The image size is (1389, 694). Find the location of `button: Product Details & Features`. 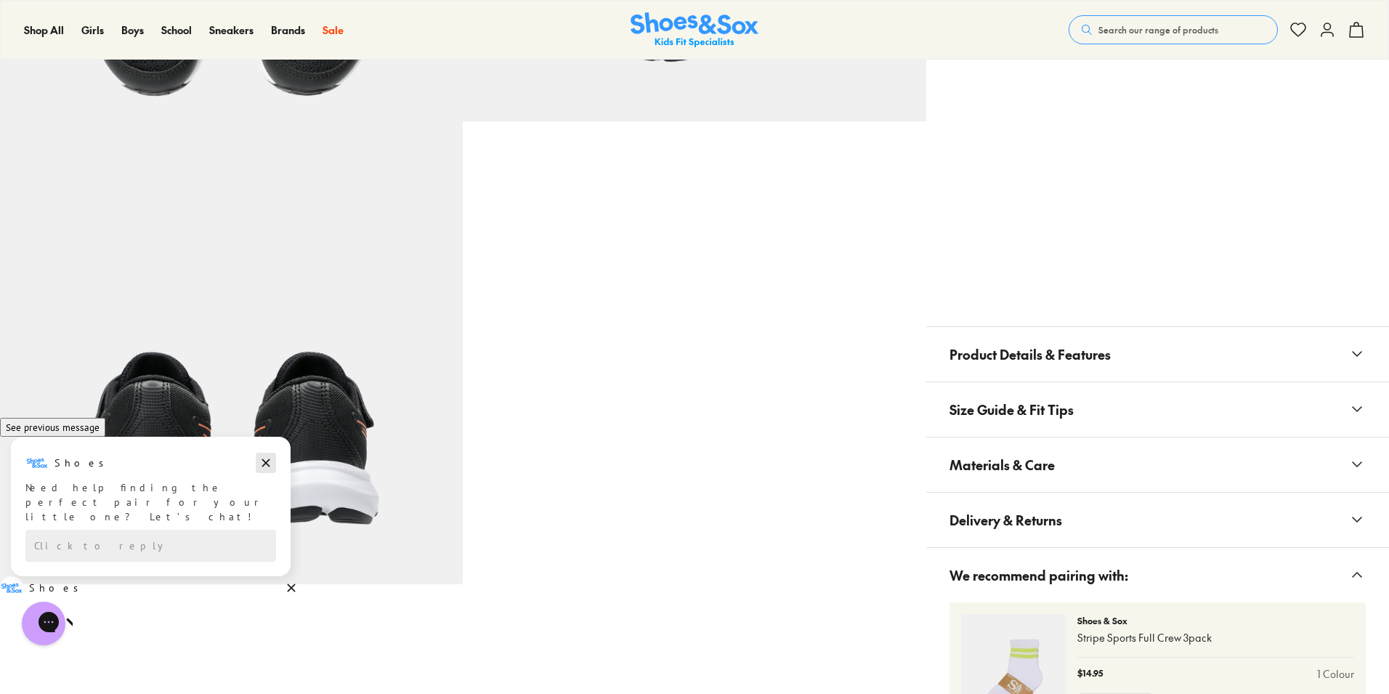

button: Product Details & Features is located at coordinates (1157, 354).